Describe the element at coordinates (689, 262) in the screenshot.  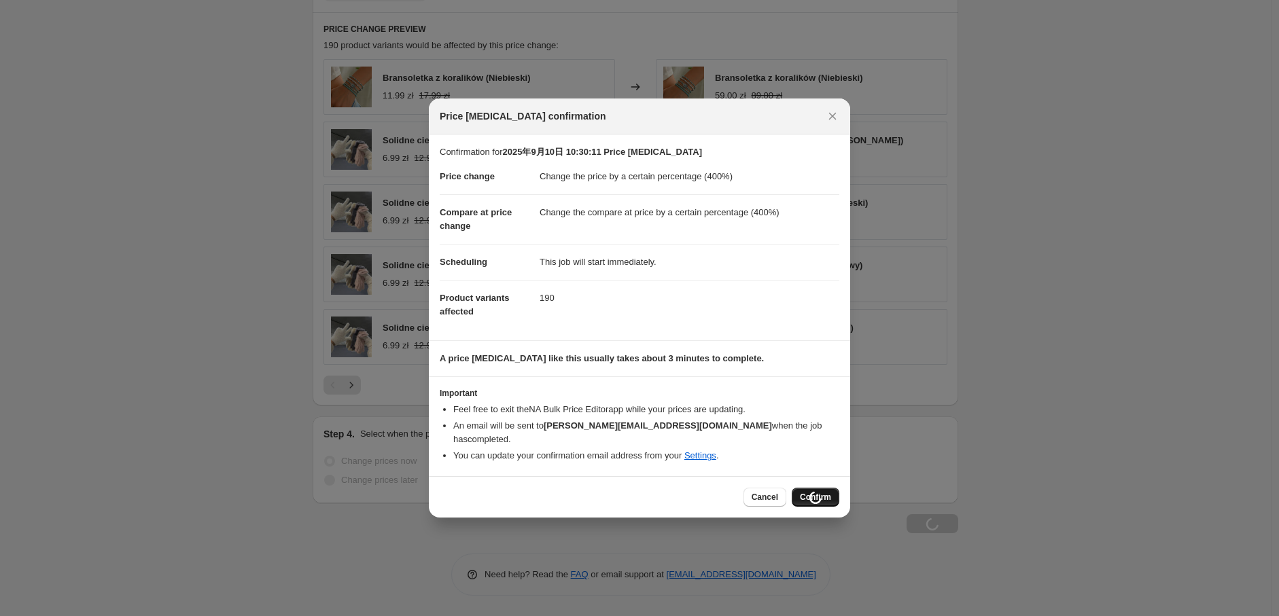
I see `dd: This job will start immediately.` at that location.